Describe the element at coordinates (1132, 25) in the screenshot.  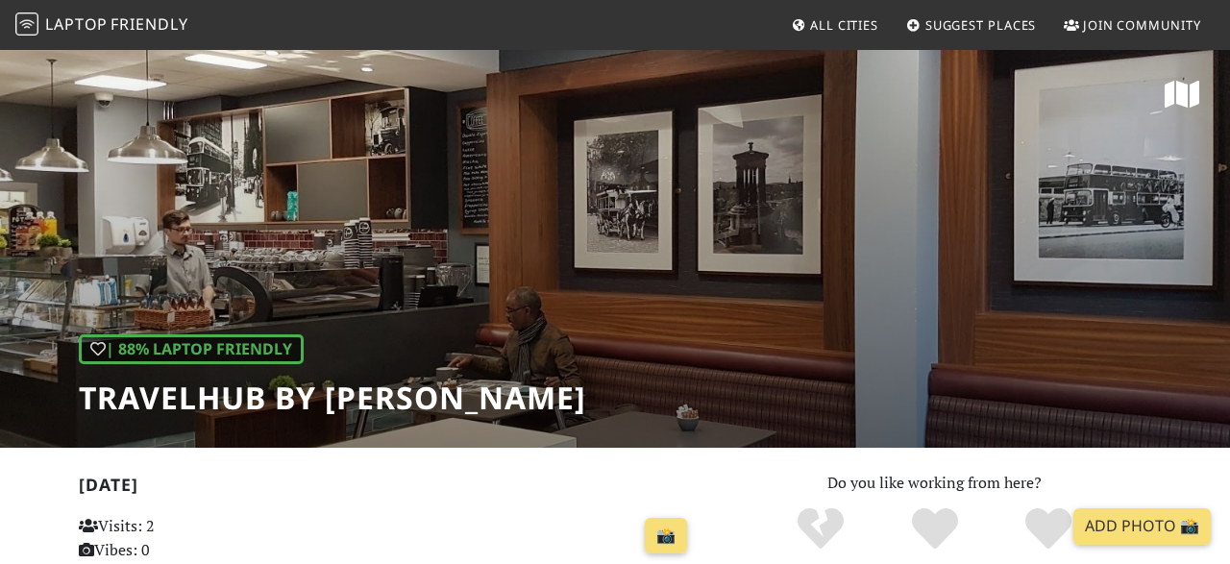
I see `a: Join Community` at that location.